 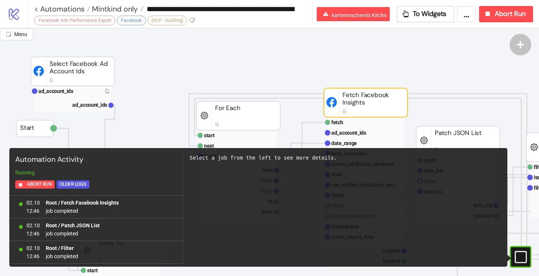 I want to click on div: Older Logs, so click(x=73, y=184).